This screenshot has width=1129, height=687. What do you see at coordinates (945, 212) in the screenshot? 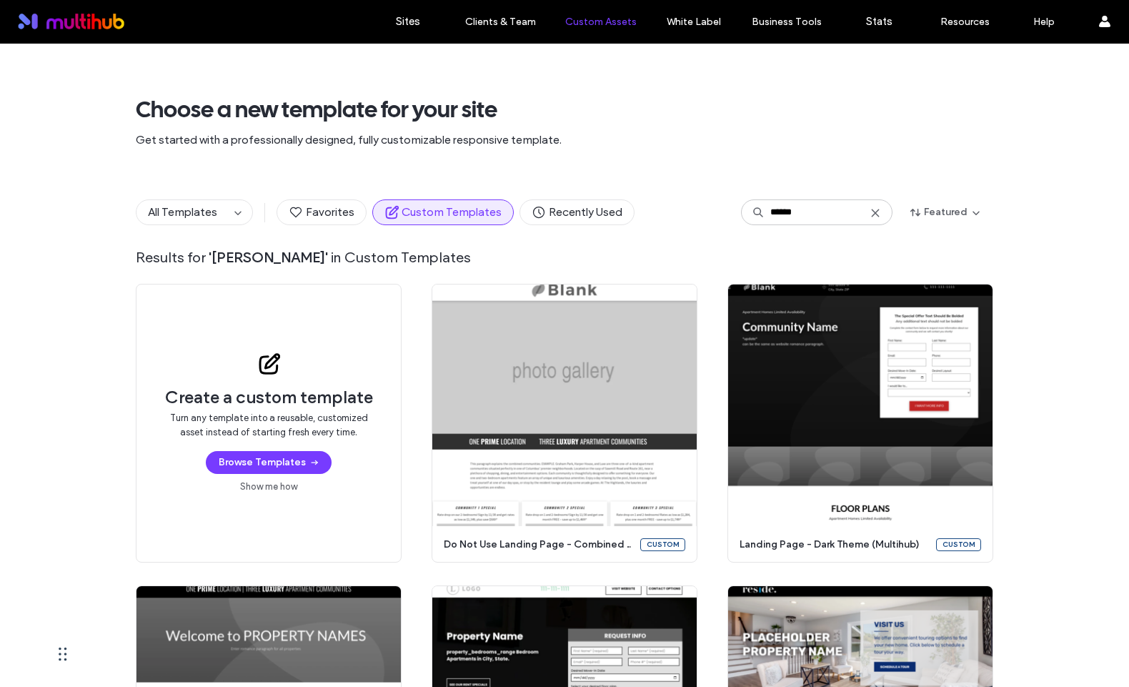
I see `button: Featured` at bounding box center [945, 212].